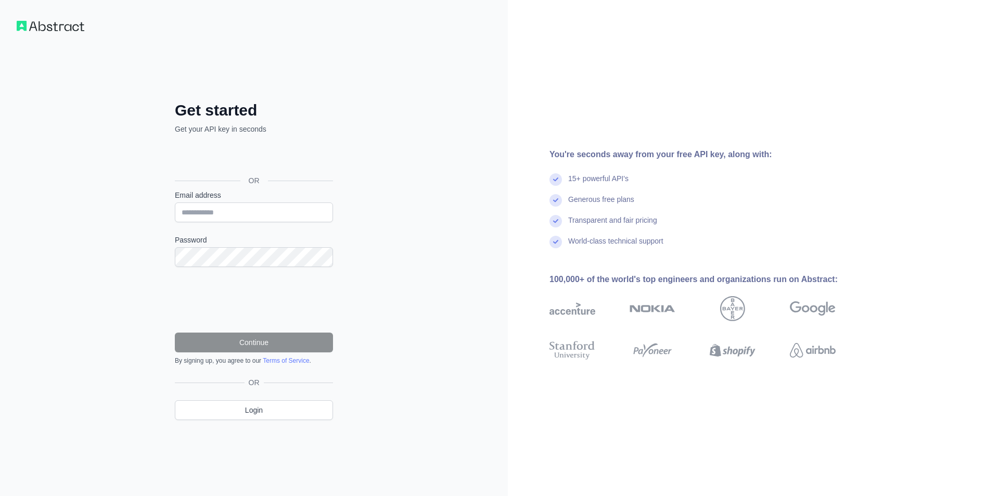  Describe the element at coordinates (254, 195) in the screenshot. I see `label: Email address` at that location.